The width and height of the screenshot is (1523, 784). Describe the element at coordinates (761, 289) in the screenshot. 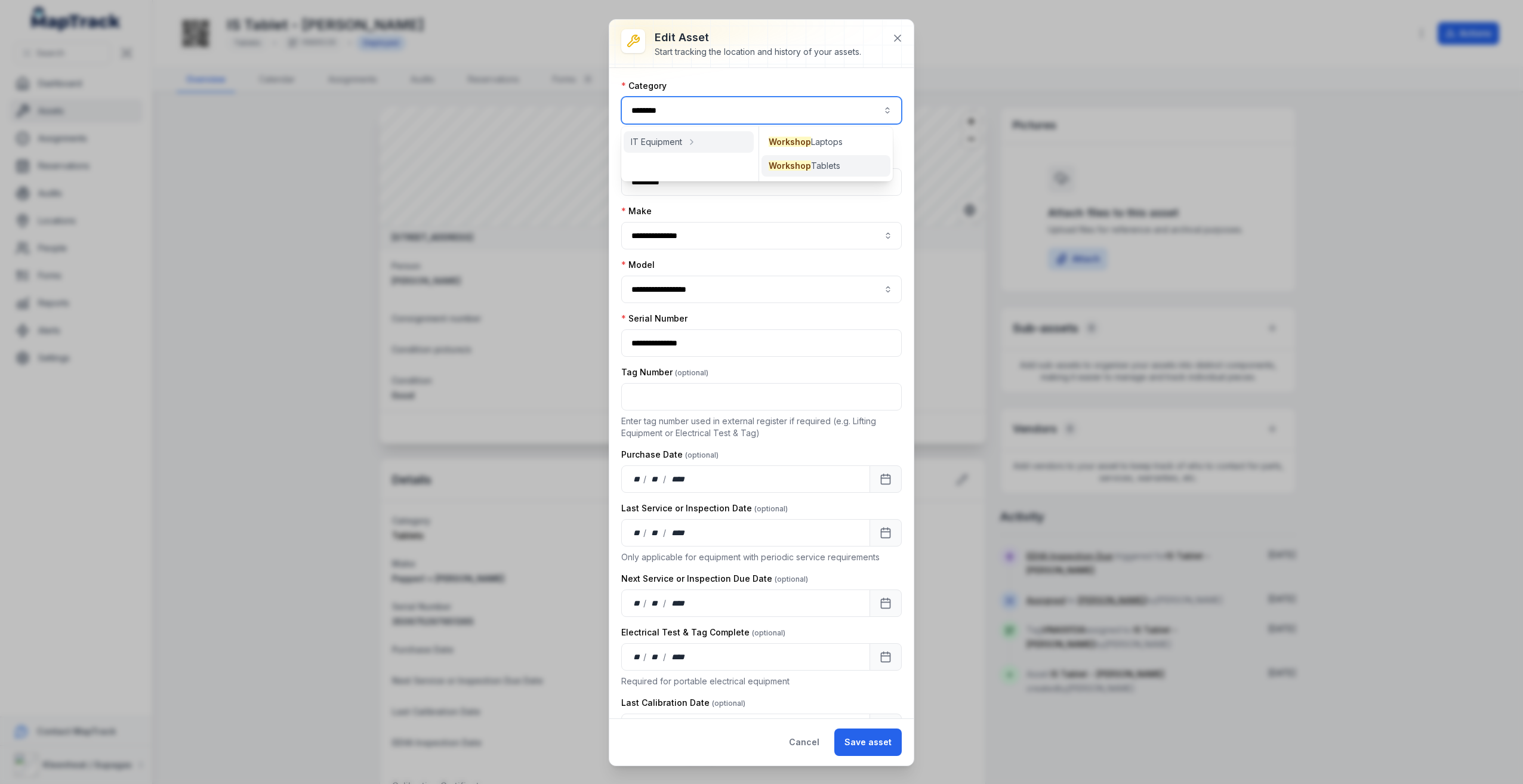

I see `input: asset-edit:cf[5827e389-34f9-4b46-9346-a02c2bfa3a05]-label` at that location.